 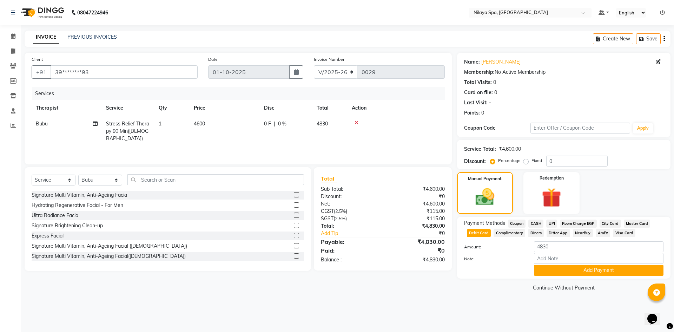 I want to click on input: Search by Name/Mobile/Email/Code, so click(x=124, y=72).